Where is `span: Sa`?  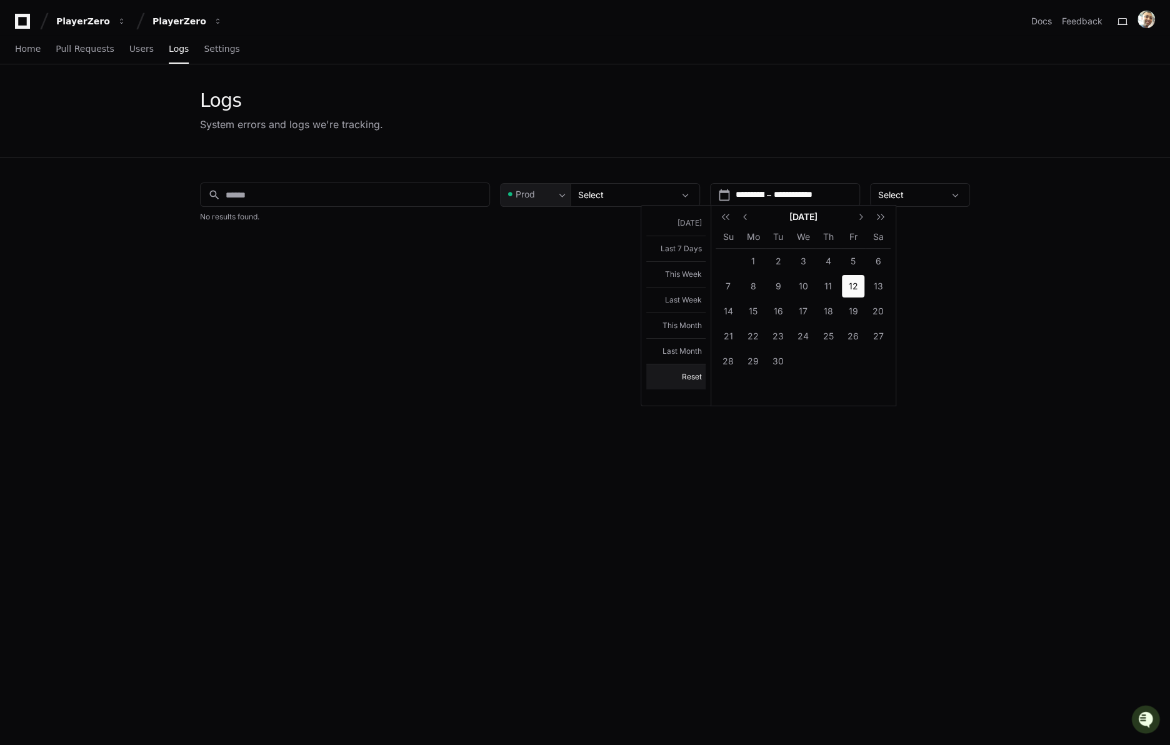 span: Sa is located at coordinates (878, 236).